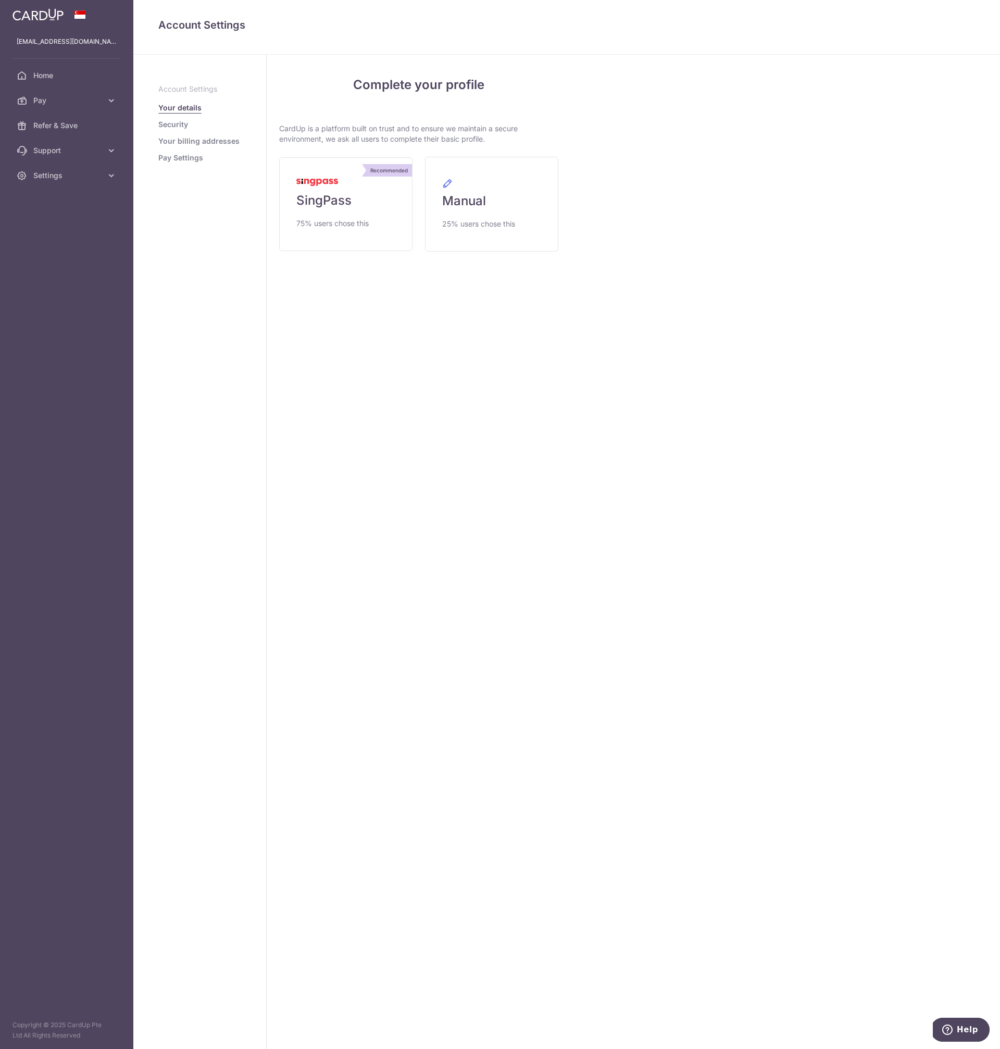  Describe the element at coordinates (180, 108) in the screenshot. I see `a: Your details` at that location.